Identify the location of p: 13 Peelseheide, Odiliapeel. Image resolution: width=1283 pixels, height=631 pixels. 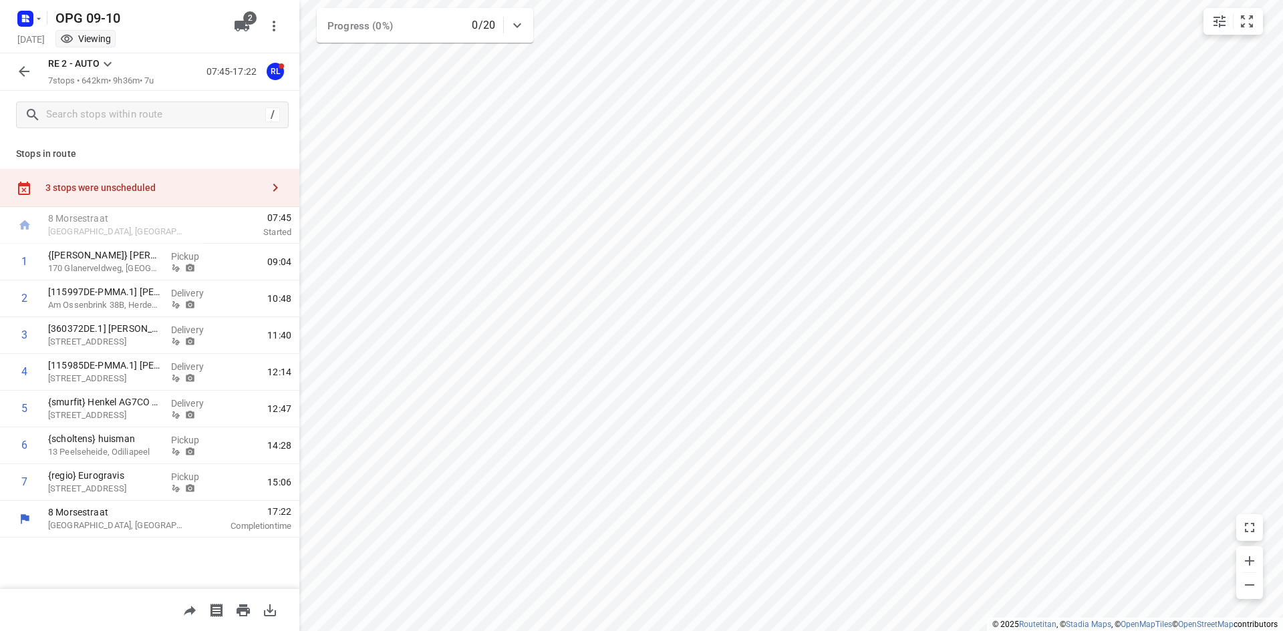
(104, 452).